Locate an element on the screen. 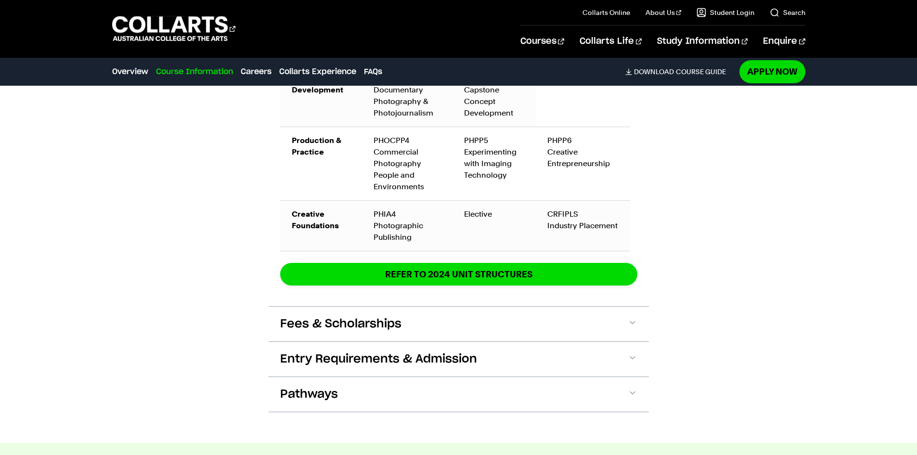  span: Pathways is located at coordinates (309, 394).